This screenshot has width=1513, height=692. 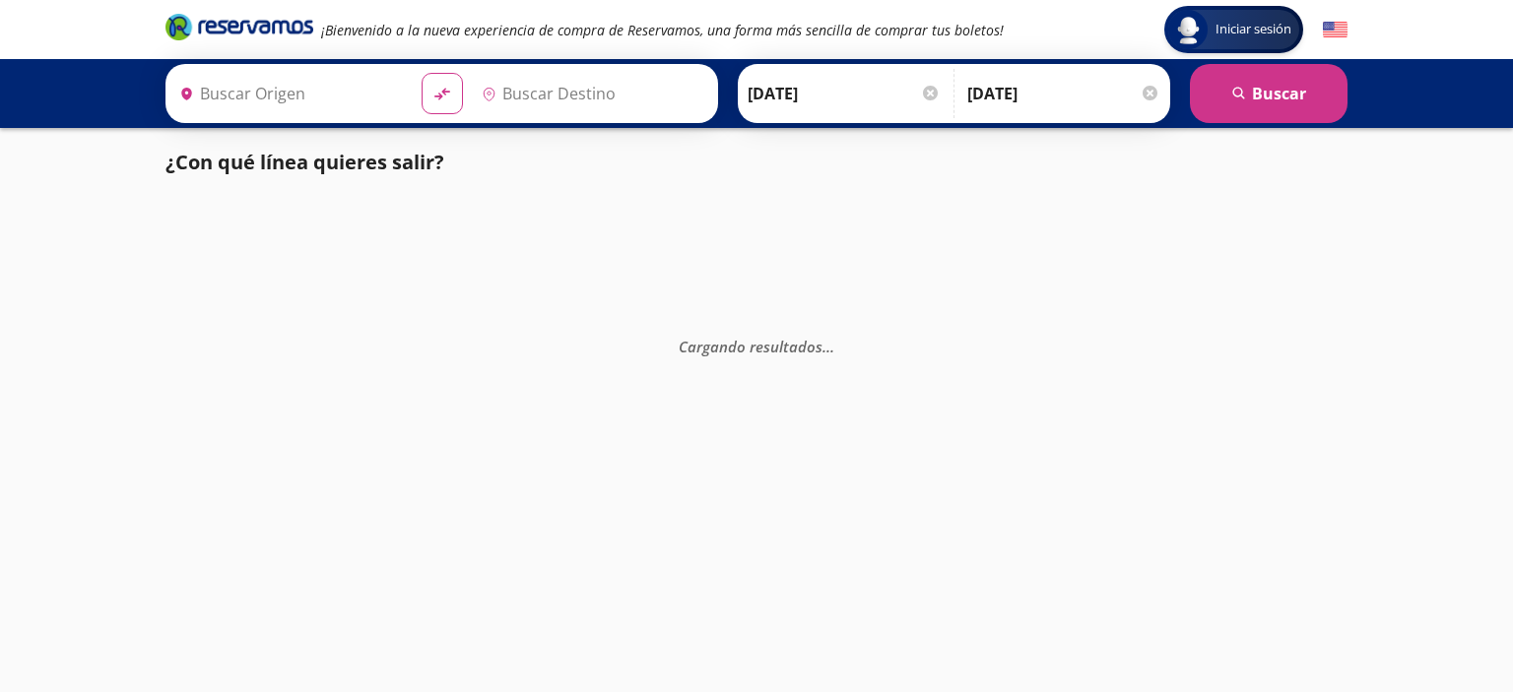 I want to click on em: Cargando resultados, so click(x=756, y=346).